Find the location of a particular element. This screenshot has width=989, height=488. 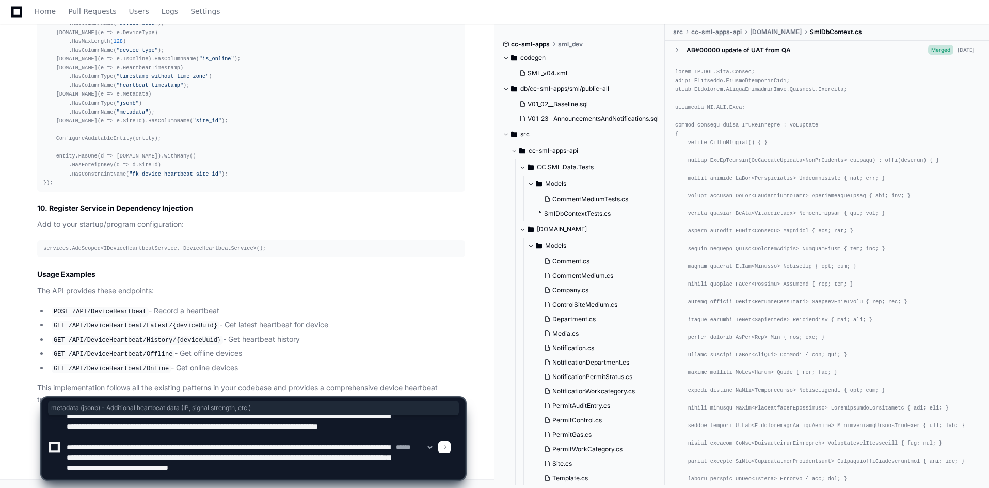

button: NotificationDepartment.cs is located at coordinates (601, 362).